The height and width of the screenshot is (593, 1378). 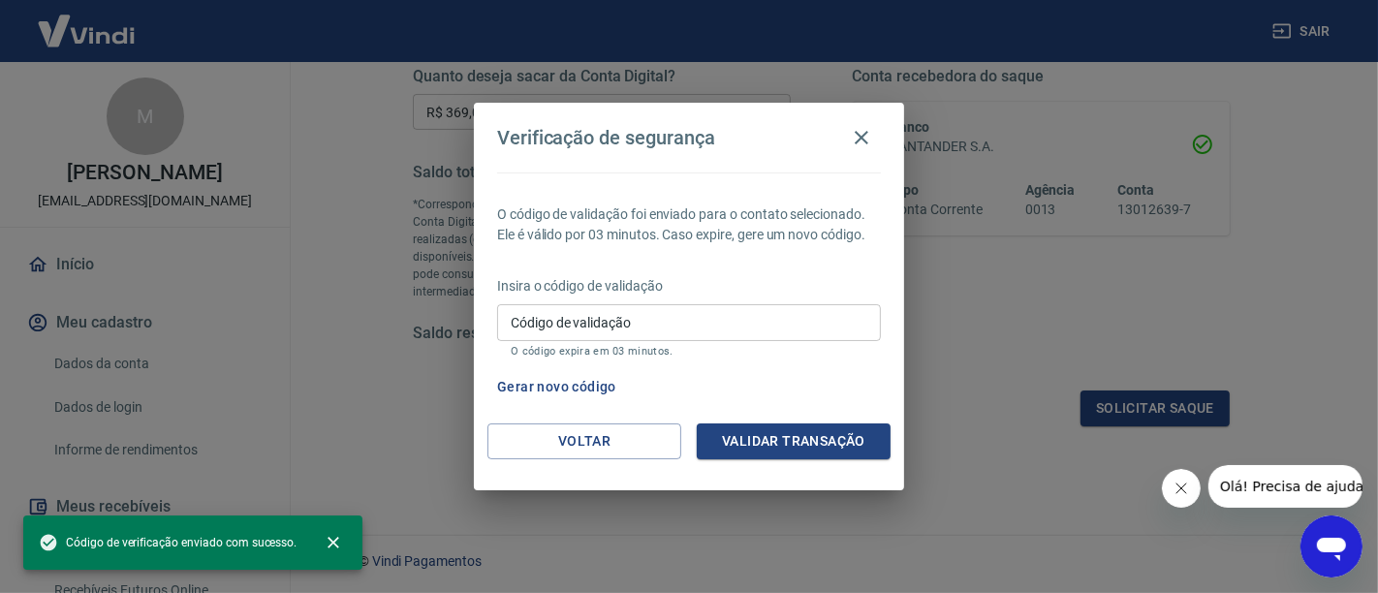 I want to click on button: Validar transação, so click(x=794, y=441).